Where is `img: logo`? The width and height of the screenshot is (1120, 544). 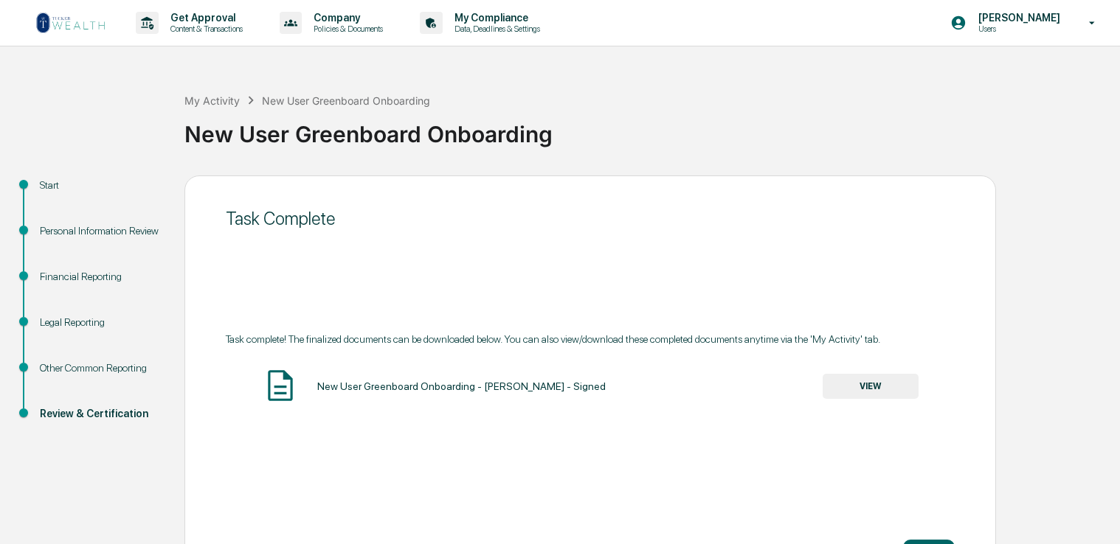 img: logo is located at coordinates (71, 23).